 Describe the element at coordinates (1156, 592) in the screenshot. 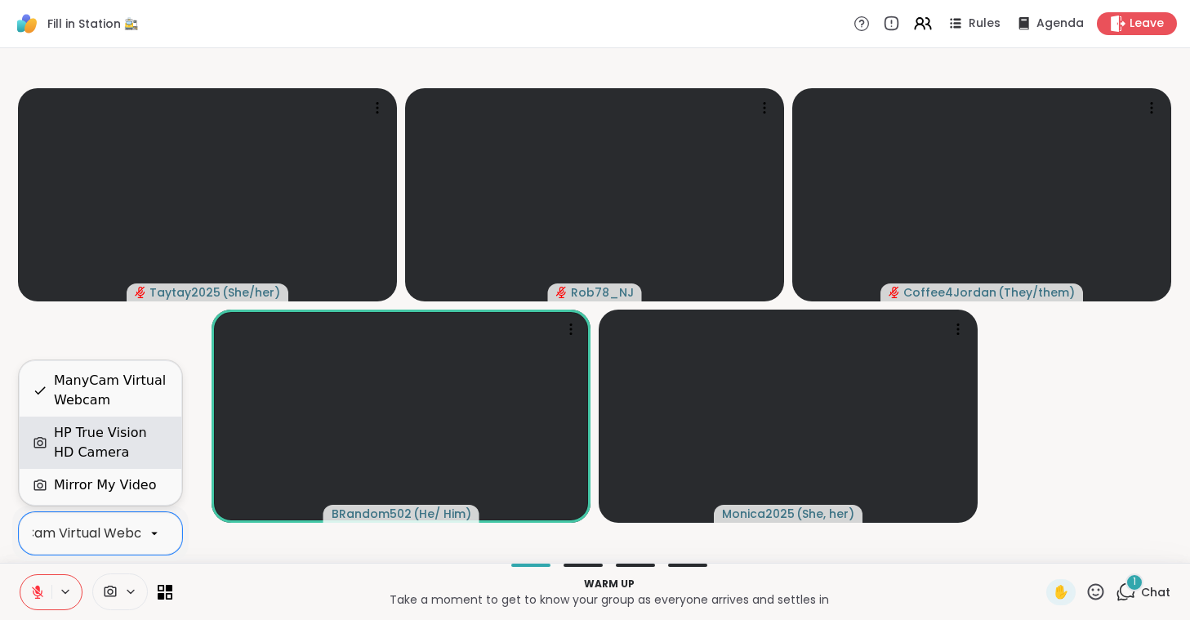

I see `span: Chat` at that location.